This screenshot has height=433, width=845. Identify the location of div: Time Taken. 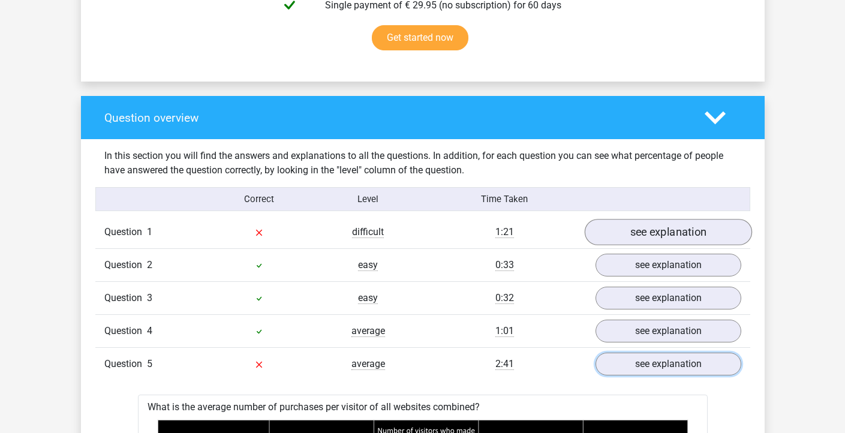
(504, 199).